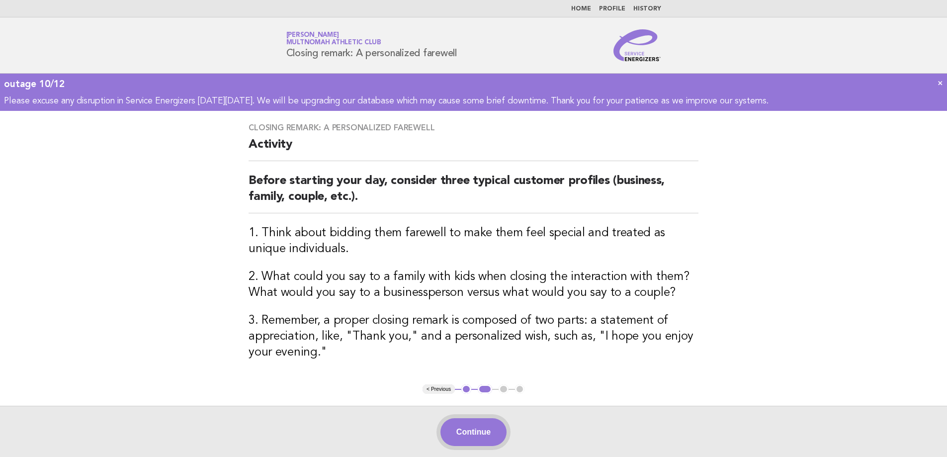 The image size is (947, 457). Describe the element at coordinates (473, 432) in the screenshot. I see `button: Continue` at that location.